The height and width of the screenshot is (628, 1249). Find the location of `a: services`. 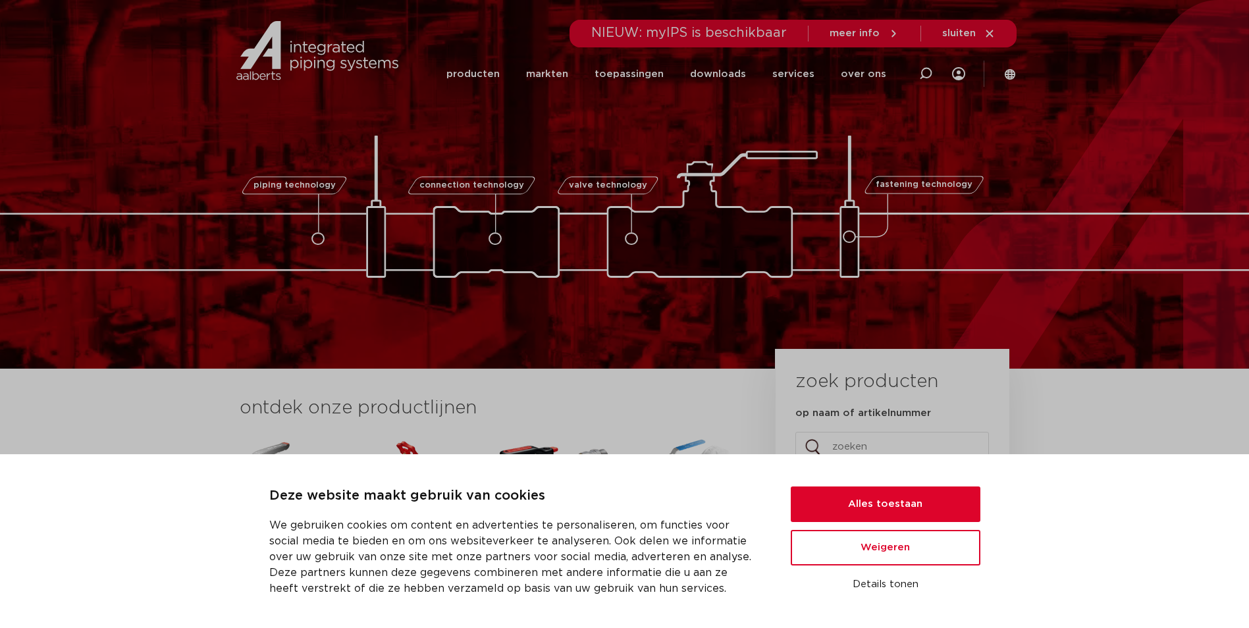

a: services is located at coordinates (793, 74).